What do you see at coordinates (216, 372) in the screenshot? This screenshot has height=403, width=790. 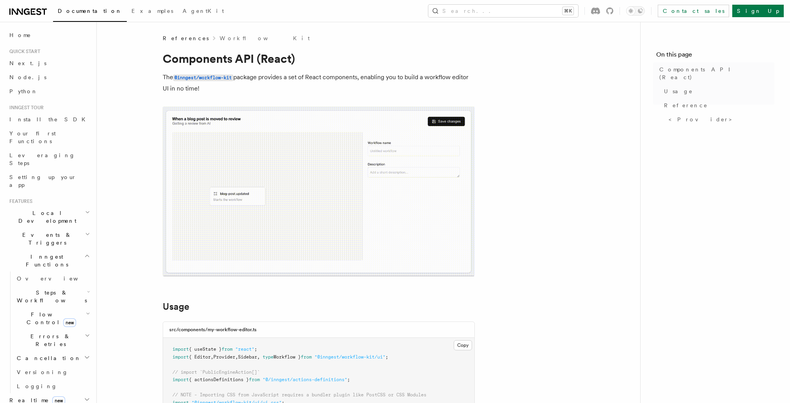 I see `span: // import `PublicEngineAction[]`` at bounding box center [216, 372].